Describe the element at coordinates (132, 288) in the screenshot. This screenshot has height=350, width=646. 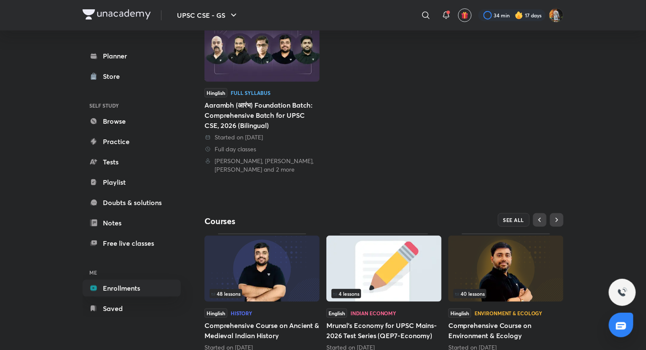
I see `a: Enrollments` at that location.